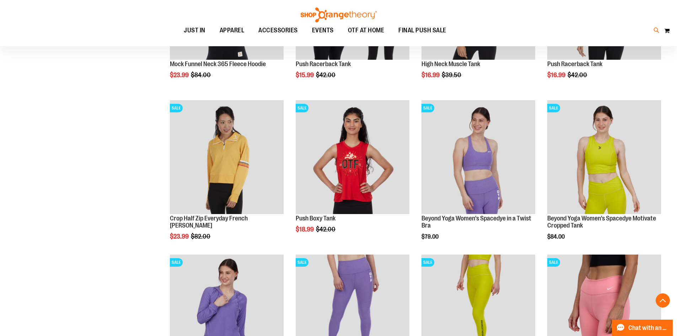 The width and height of the screenshot is (677, 336). Describe the element at coordinates (602, 222) in the screenshot. I see `a: Beyond Yoga Women's Spacedye Motivate Cropped Tank` at that location.